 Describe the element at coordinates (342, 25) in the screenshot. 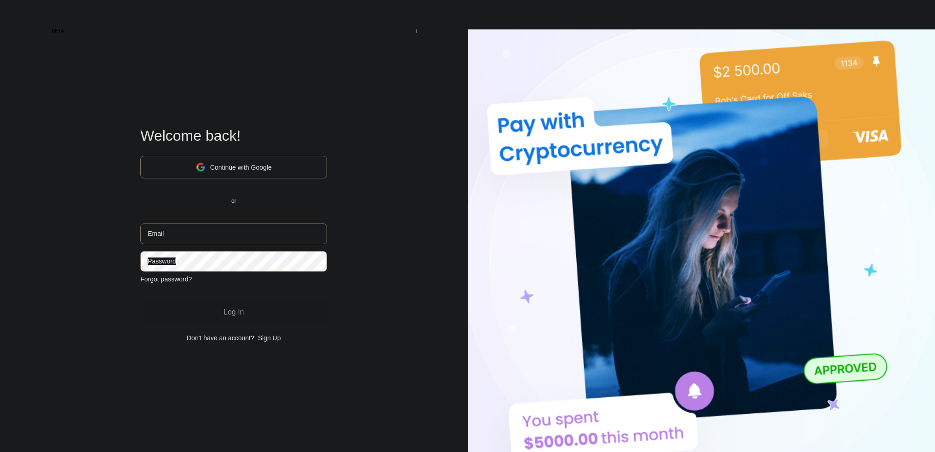

I see `div: Log In` at that location.